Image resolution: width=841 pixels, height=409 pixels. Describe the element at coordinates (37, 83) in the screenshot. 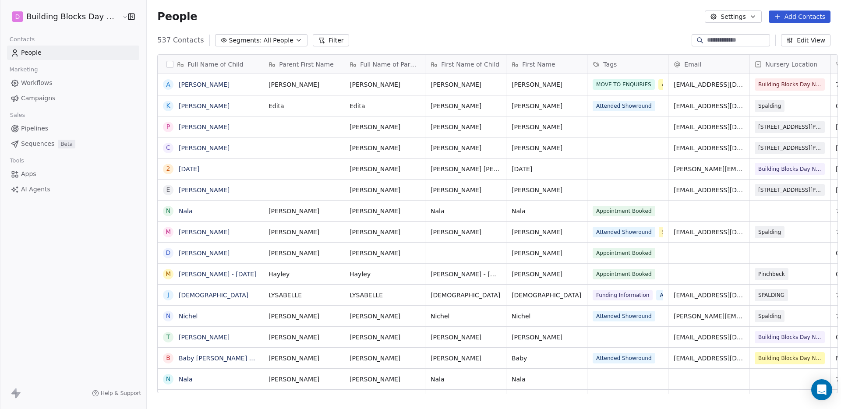

I see `span: Workflows` at that location.